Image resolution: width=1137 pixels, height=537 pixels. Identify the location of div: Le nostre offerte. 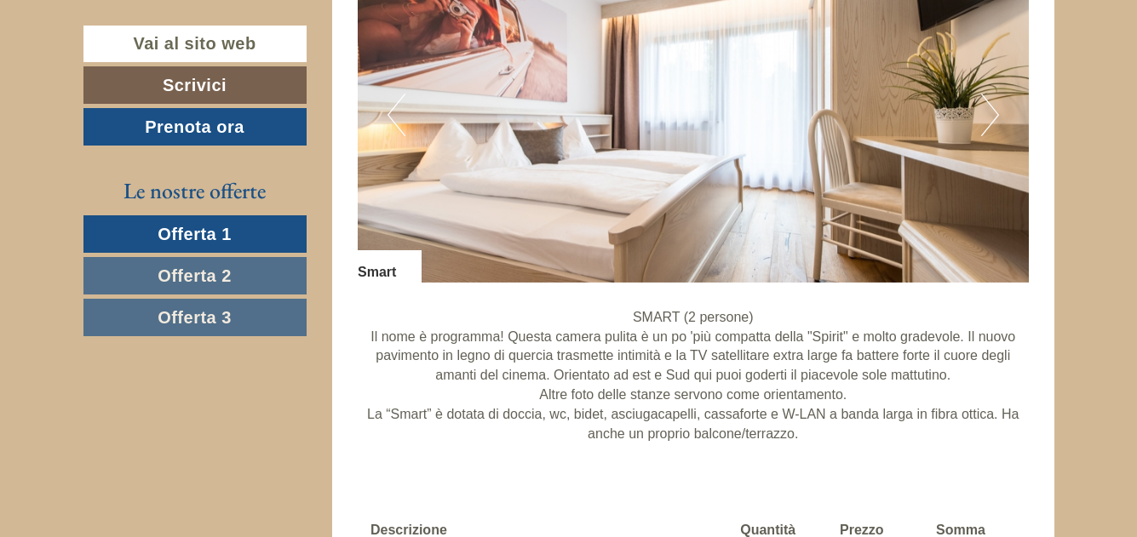
(195, 191).